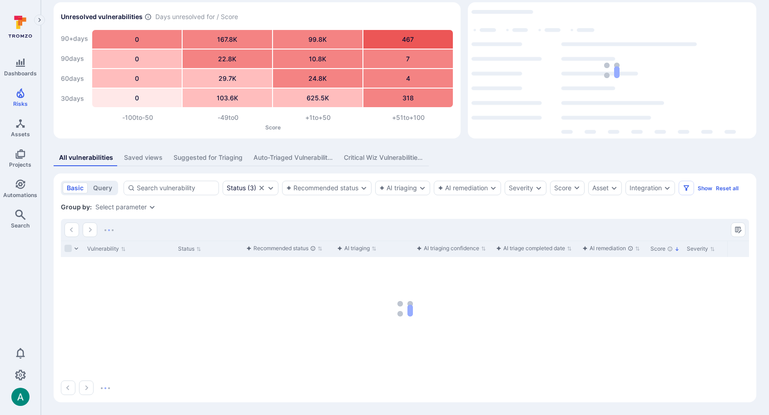 Image resolution: width=769 pixels, height=415 pixels. What do you see at coordinates (408, 39) in the screenshot?
I see `div: 467` at bounding box center [408, 39].